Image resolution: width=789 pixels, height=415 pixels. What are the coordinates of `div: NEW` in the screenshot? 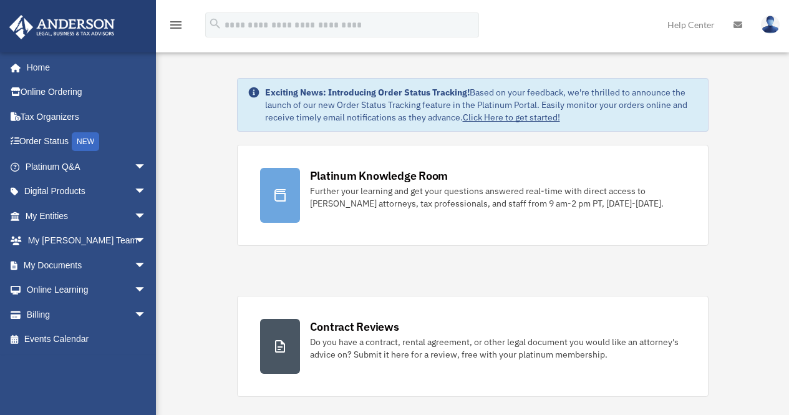 It's located at (85, 142).